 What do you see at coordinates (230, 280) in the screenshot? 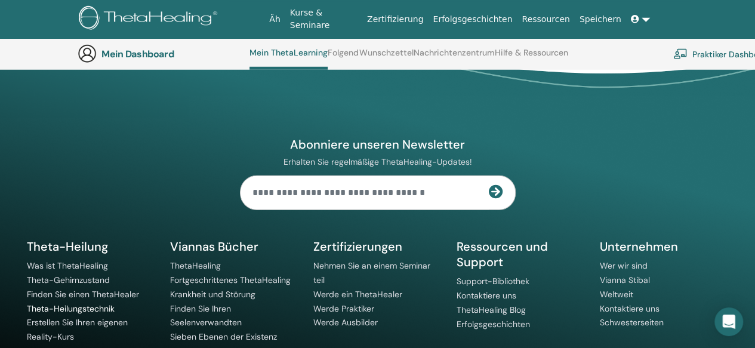
I see `a: Fortgeschrittenes ThetaHealing` at bounding box center [230, 280].